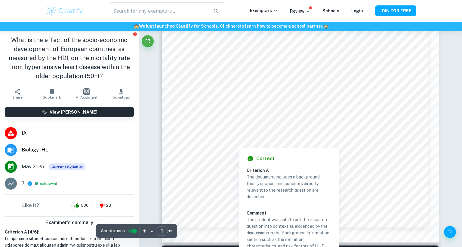 The height and width of the screenshot is (247, 462). What do you see at coordinates (231, 26) in the screenshot?
I see `h6: We just launched Clastify for Schools. Click to learn how to become a school partner.` at bounding box center [231, 26].